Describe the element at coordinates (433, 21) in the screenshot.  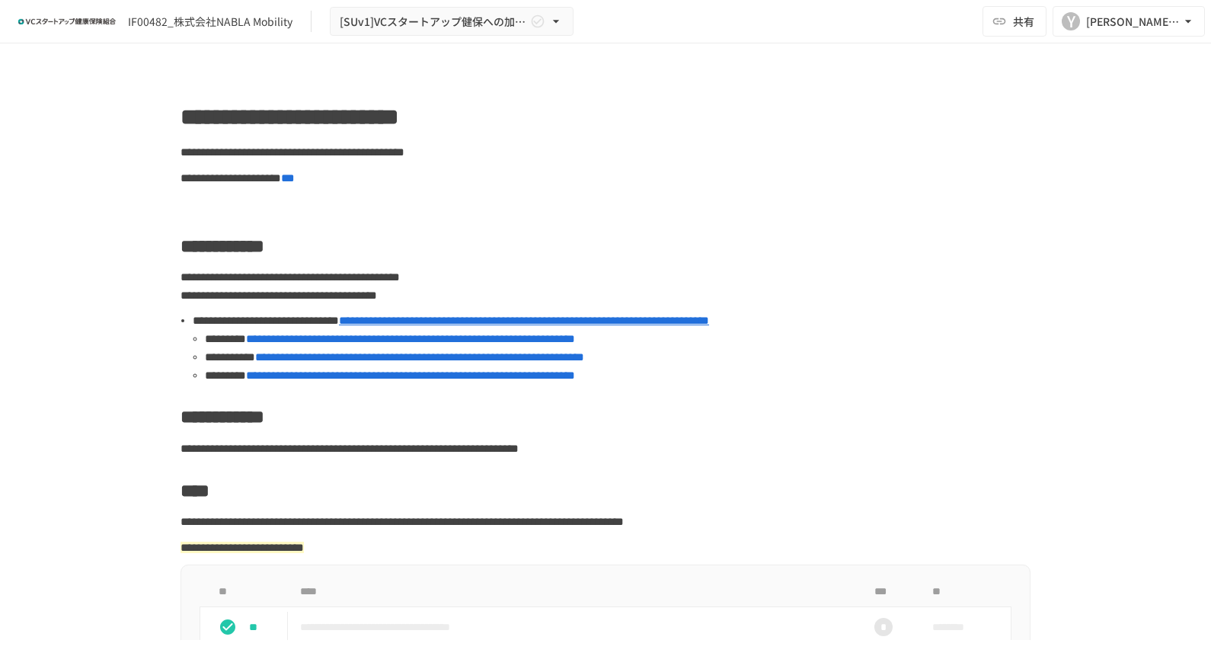
I see `span: [SUv1]VCスタートアップ健保への加入申請手続き` at that location.